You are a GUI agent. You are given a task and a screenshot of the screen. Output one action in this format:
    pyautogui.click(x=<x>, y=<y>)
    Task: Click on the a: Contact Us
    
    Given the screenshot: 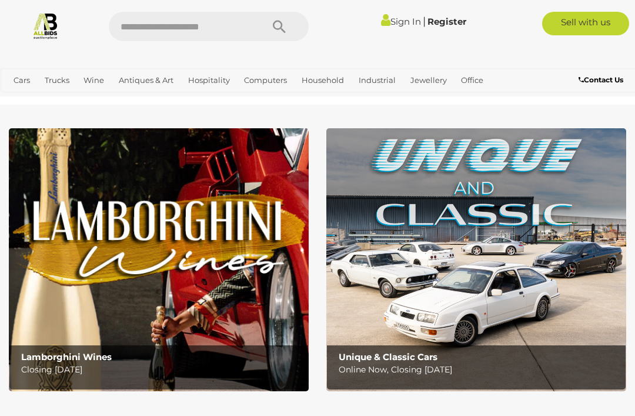 What is the action you would take?
    pyautogui.click(x=602, y=80)
    